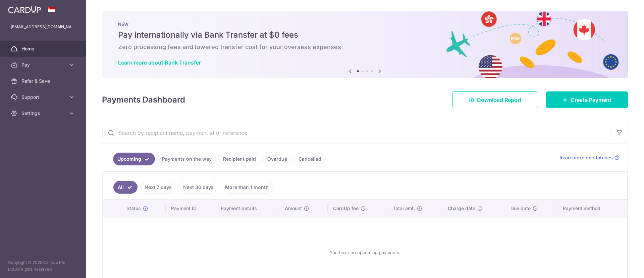 This screenshot has width=644, height=278. What do you see at coordinates (191, 208) in the screenshot?
I see `th: Payment ID` at bounding box center [191, 208].